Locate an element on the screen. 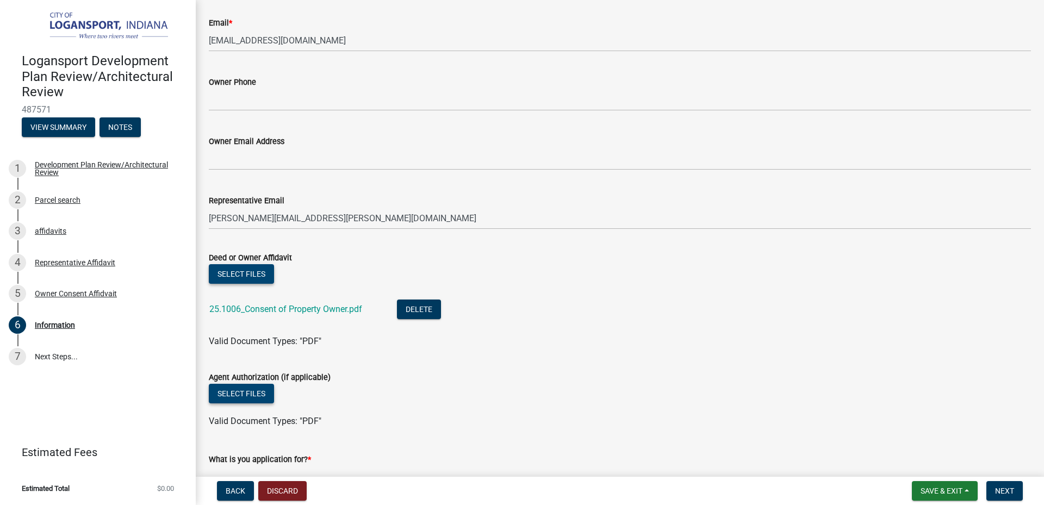 This screenshot has width=1044, height=505. label: Representative Email is located at coordinates (246, 201).